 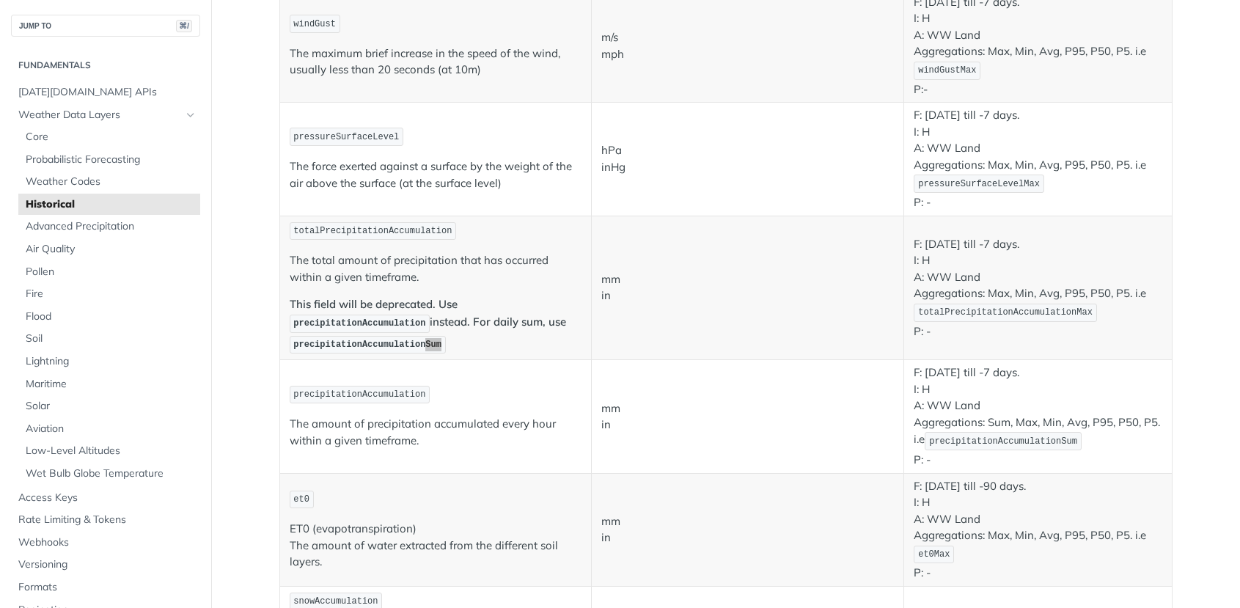 I want to click on a: Pollen, so click(x=109, y=272).